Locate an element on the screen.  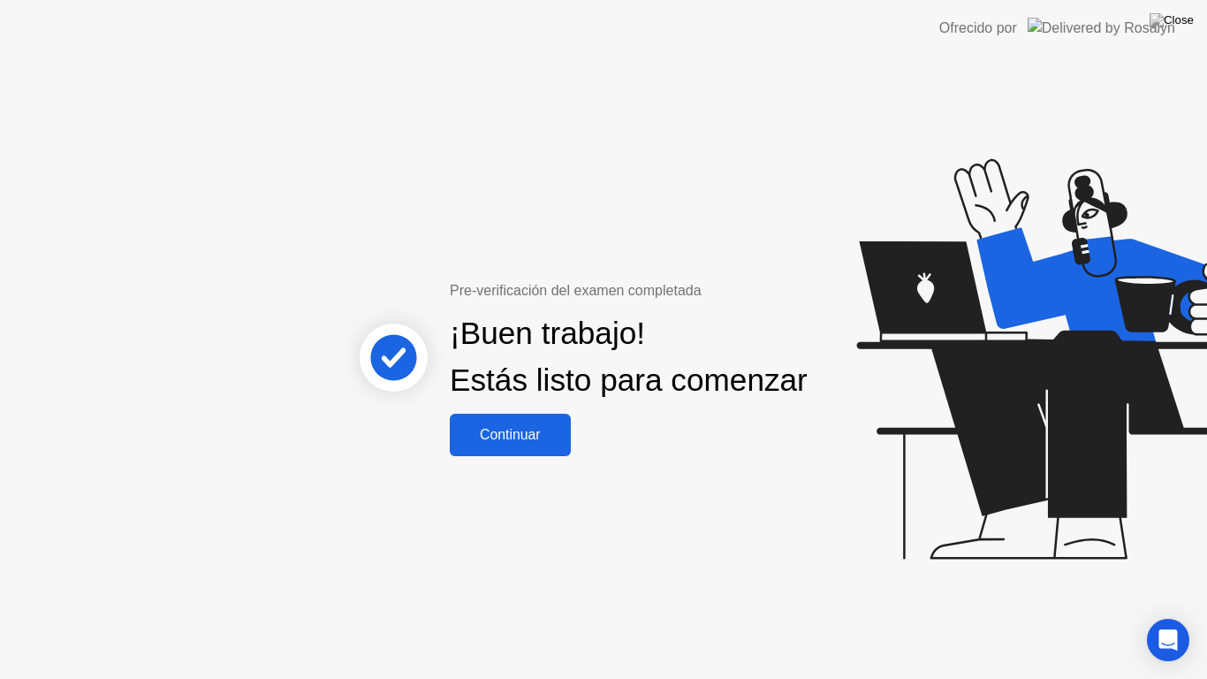
div: Open Intercom Messenger is located at coordinates (1168, 640).